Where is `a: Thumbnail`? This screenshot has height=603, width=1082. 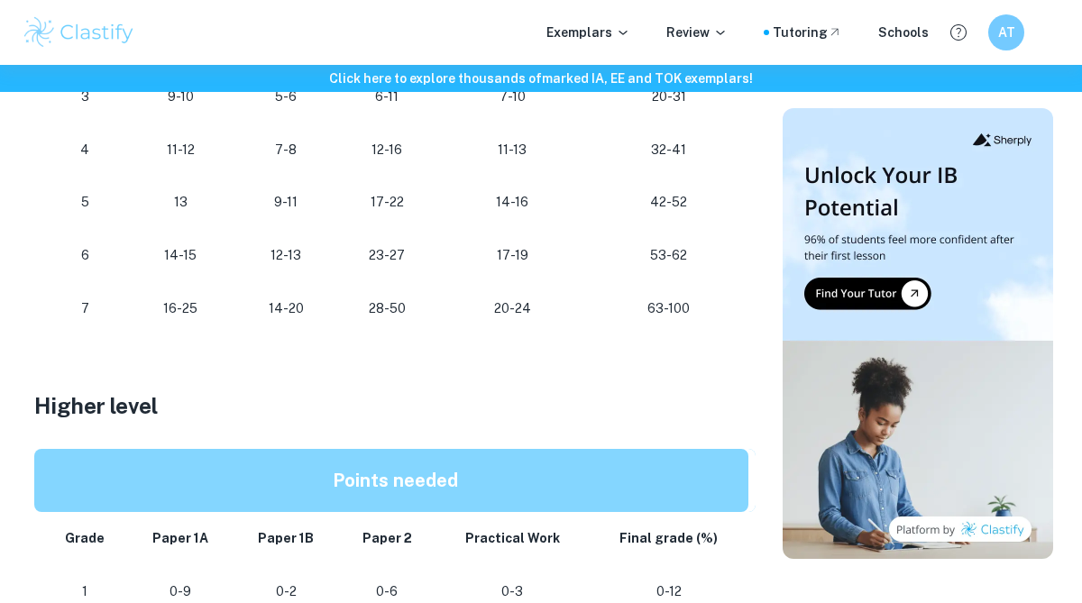
a: Thumbnail is located at coordinates (918, 334).